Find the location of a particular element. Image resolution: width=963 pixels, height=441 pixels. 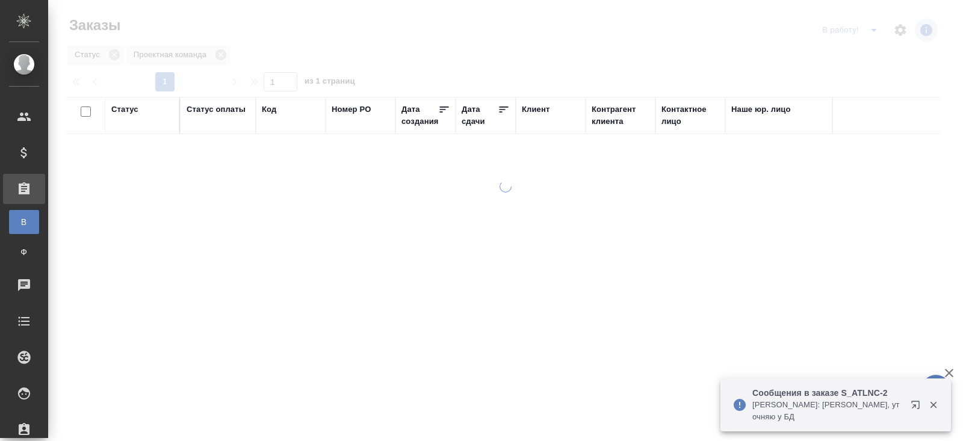

span: Ф is located at coordinates (24, 252).